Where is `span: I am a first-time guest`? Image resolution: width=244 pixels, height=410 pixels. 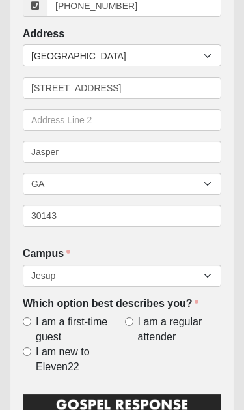 span: I am a first-time guest is located at coordinates (78, 330).